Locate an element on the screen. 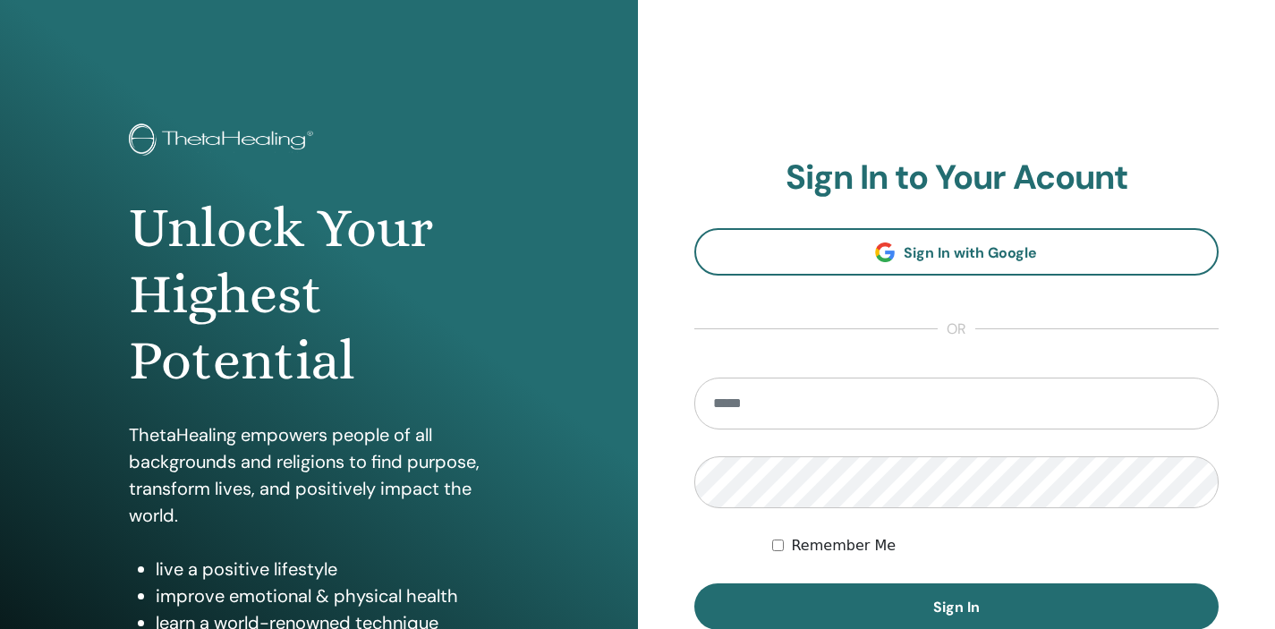 The image size is (1275, 629). p: ThetaHealing empowers people of all backgrounds and religions to find purpose, transform lives, a... is located at coordinates (319, 475).